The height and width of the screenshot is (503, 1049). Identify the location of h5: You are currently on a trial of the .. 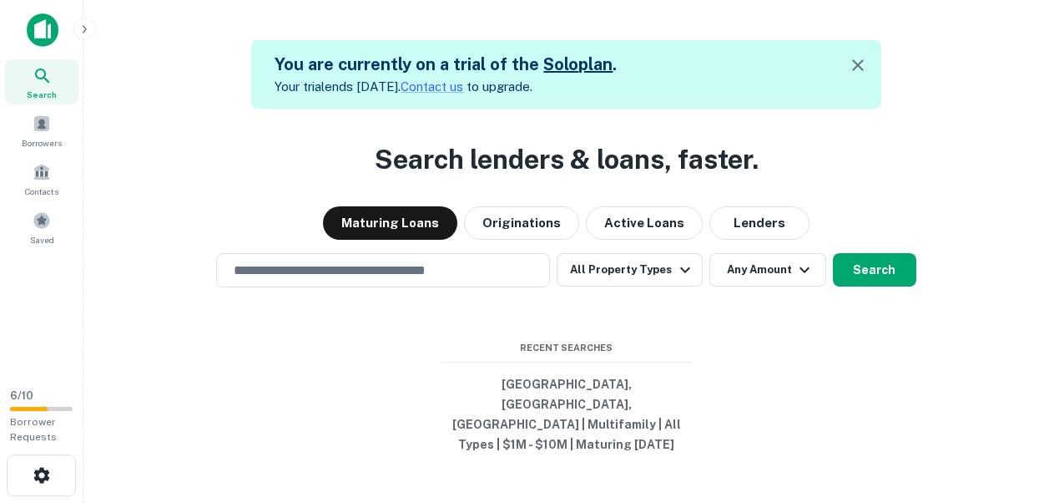
(446, 64).